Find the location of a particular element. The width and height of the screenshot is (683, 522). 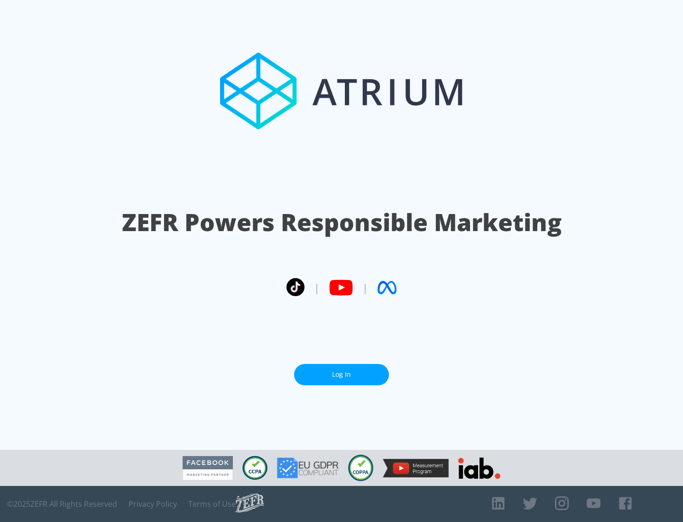

img: YouTube Measurement Program is located at coordinates (416, 468).